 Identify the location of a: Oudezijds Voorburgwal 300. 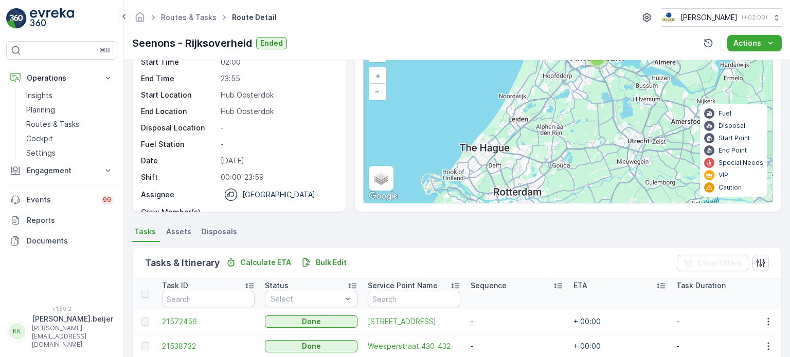
(414, 322).